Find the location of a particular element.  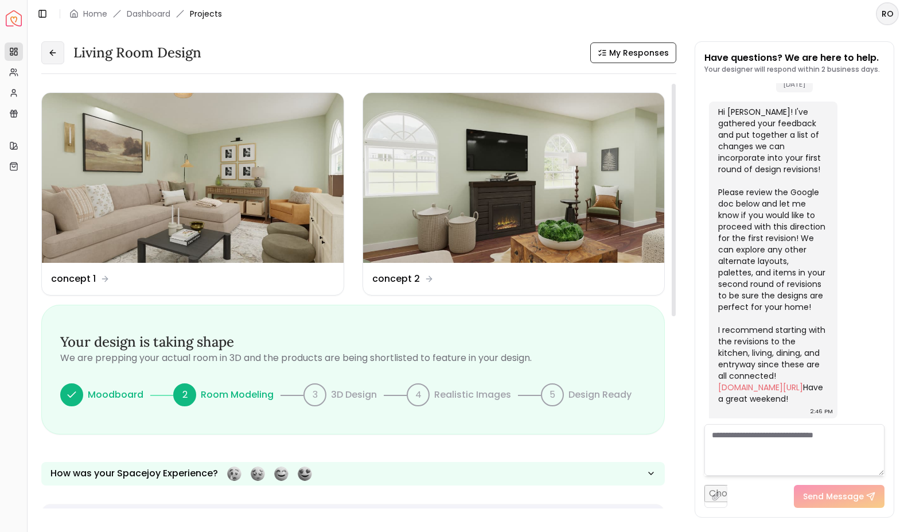

nav: breadcrumb is located at coordinates (146, 14).